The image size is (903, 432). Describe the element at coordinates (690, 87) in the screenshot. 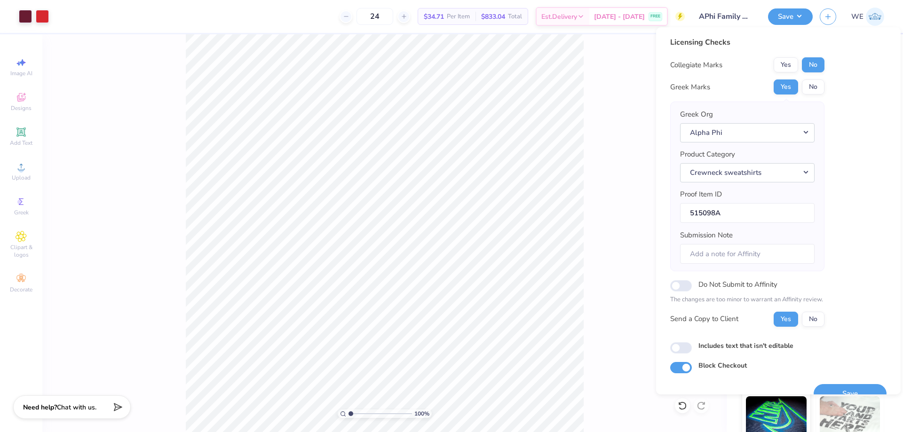

I see `div: Greek Marks` at that location.